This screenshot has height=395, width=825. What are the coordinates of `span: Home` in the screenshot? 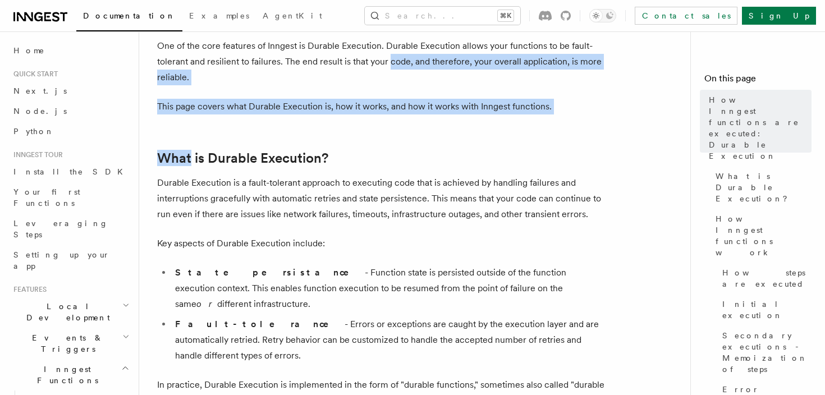 It's located at (29, 51).